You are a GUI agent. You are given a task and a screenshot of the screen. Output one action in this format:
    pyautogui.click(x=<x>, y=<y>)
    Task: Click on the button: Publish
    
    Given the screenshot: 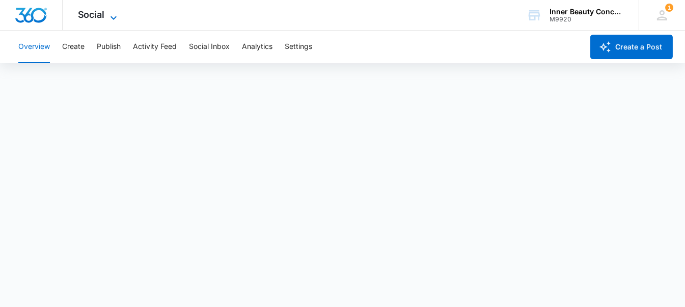 What is the action you would take?
    pyautogui.click(x=109, y=47)
    